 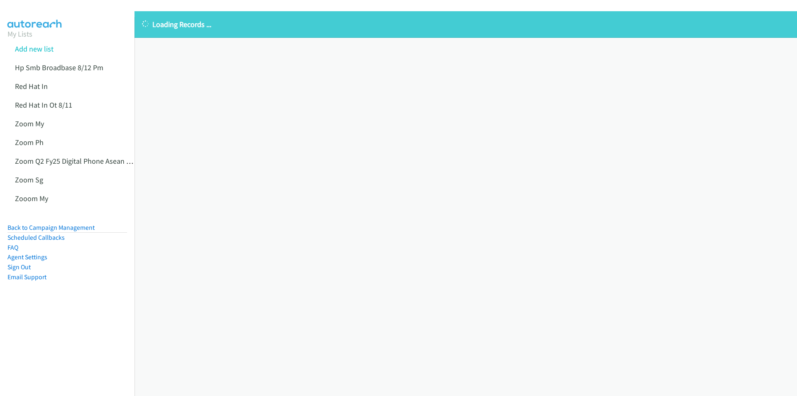 I want to click on a: Scheduled Callbacks, so click(x=36, y=237).